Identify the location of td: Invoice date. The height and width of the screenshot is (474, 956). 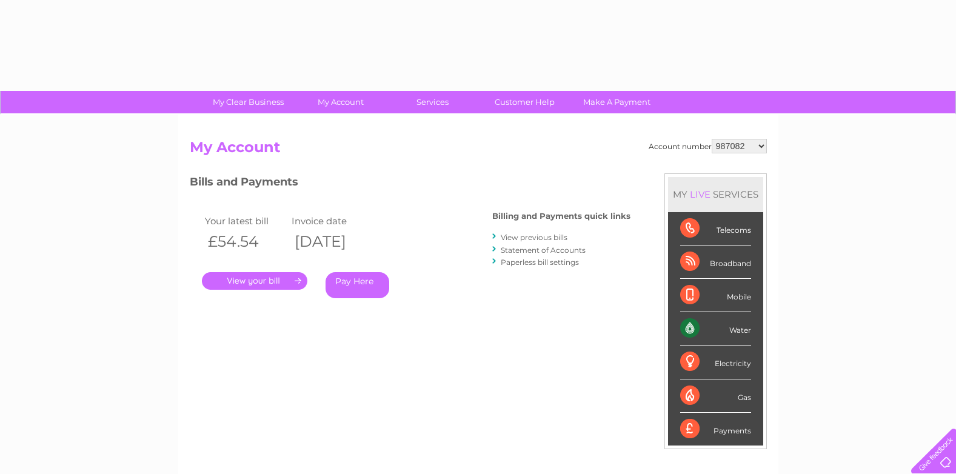
(332, 221).